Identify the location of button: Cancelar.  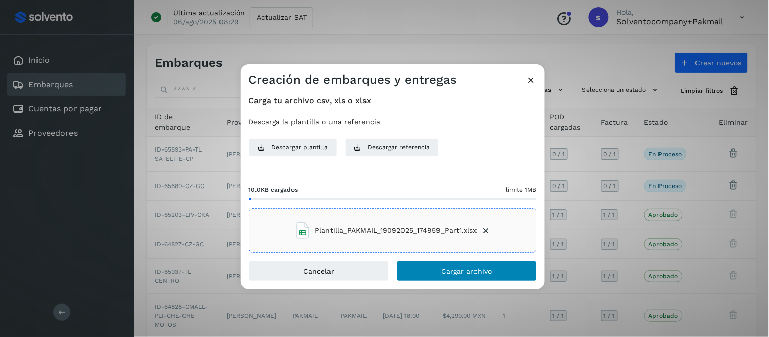
(319, 271).